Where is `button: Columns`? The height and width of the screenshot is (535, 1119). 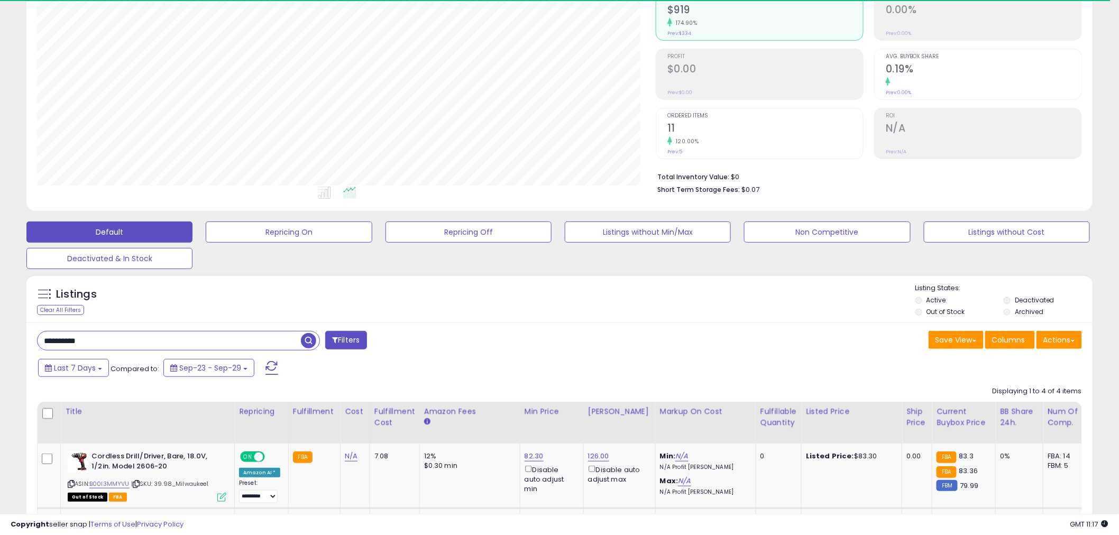 button: Columns is located at coordinates (1010, 340).